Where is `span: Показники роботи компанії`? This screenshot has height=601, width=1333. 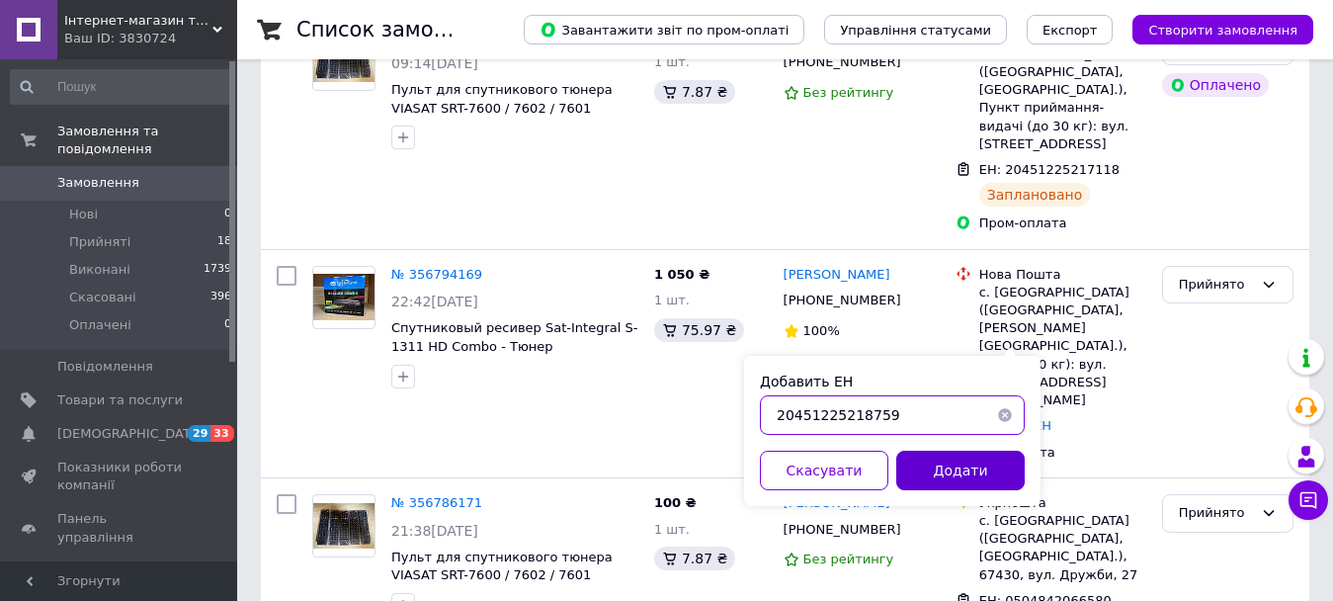
span: Показники роботи компанії is located at coordinates (120, 476).